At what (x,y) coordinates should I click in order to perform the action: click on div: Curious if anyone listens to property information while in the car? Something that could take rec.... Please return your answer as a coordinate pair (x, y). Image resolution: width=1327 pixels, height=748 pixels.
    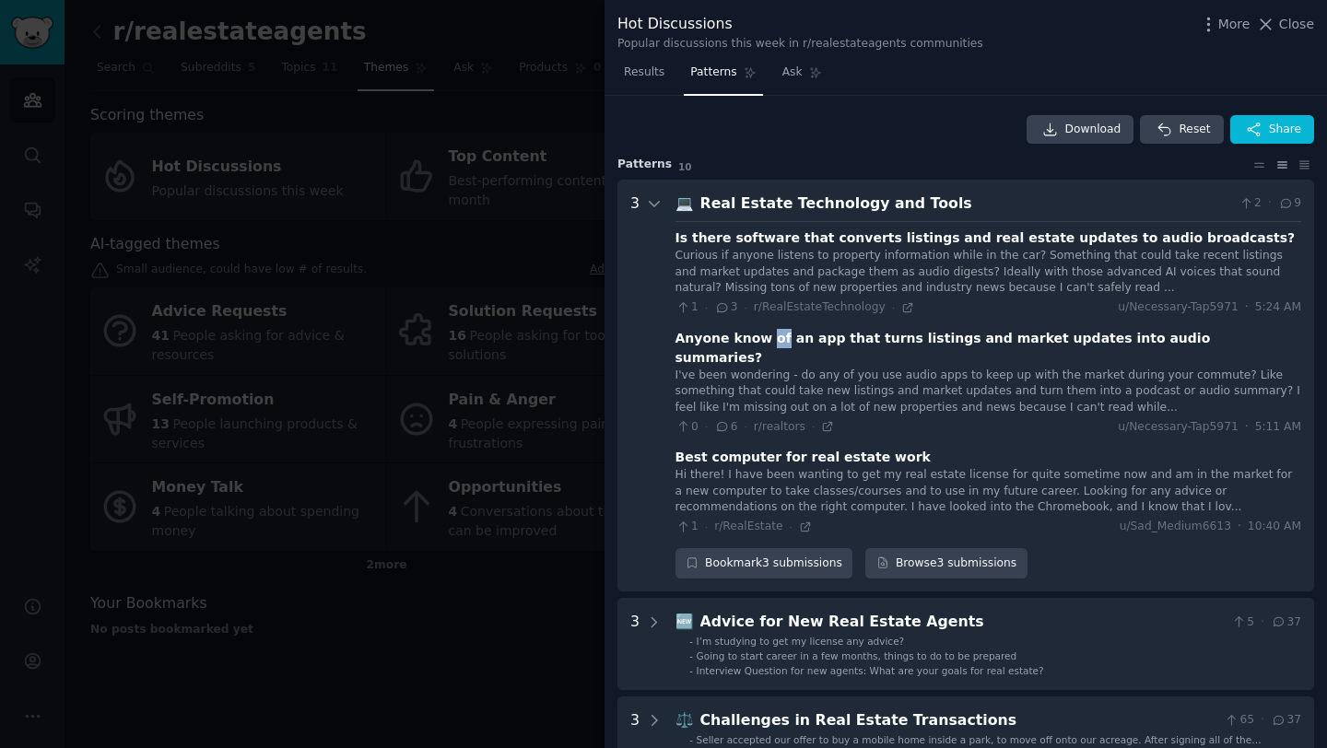
    Looking at the image, I should click on (988, 272).